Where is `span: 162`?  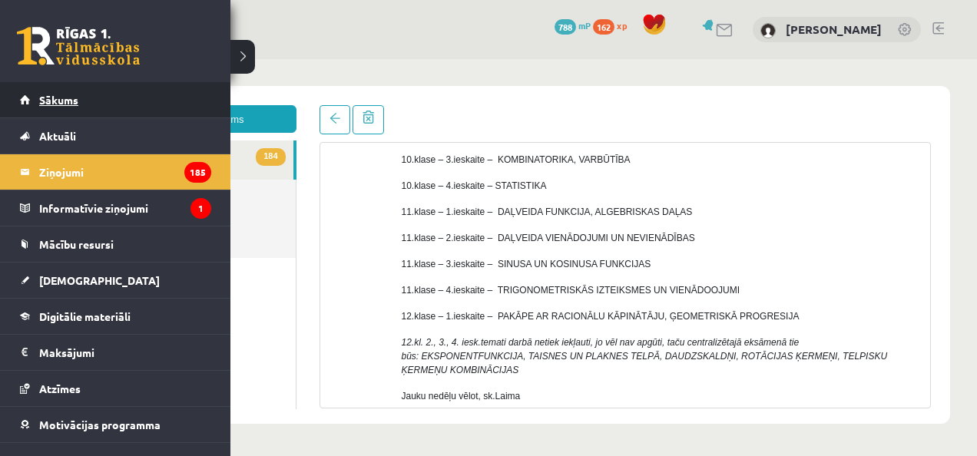 span: 162 is located at coordinates (603, 27).